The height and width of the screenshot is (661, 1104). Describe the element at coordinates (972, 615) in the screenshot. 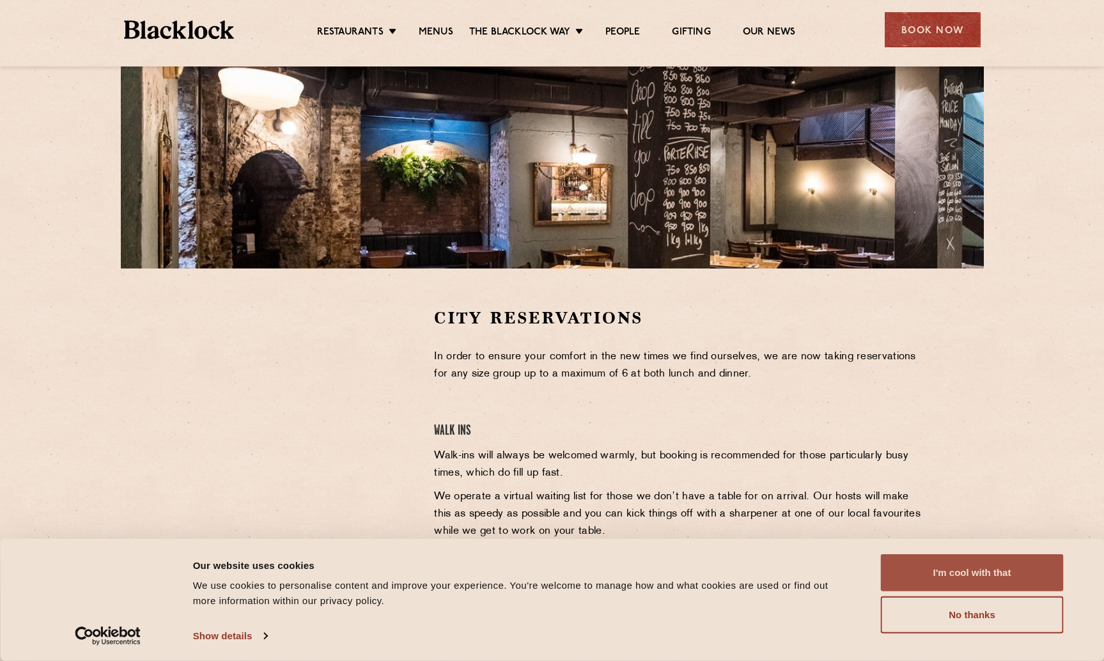

I see `button: No thanks` at that location.